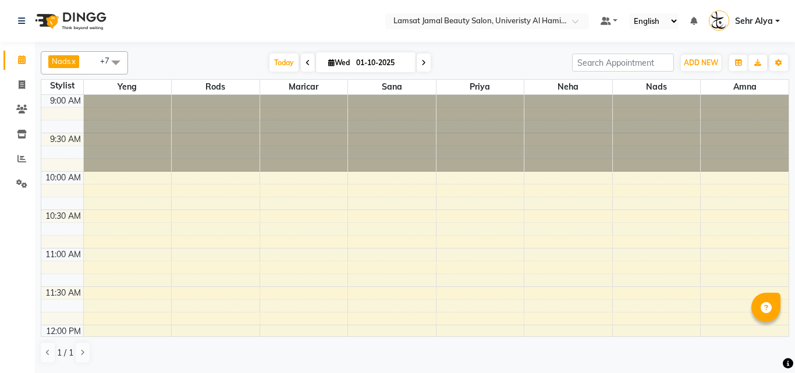  What do you see at coordinates (65, 101) in the screenshot?
I see `div: 9:00 AM` at bounding box center [65, 101].